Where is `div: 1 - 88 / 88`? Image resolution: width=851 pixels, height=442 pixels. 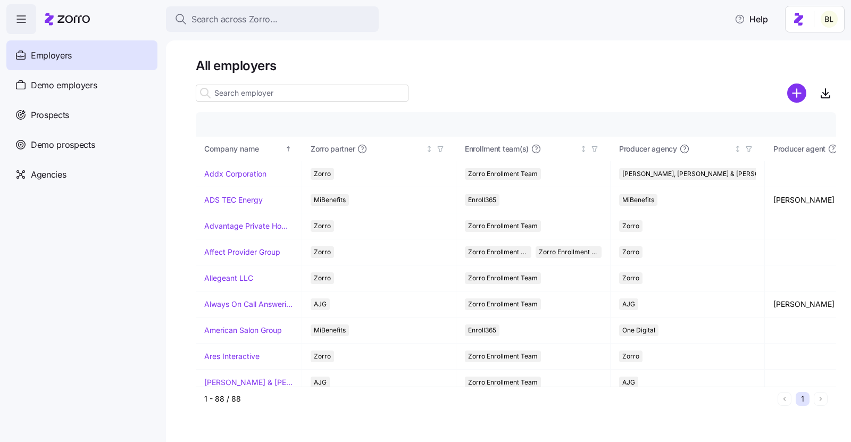
div: 1 - 88 / 88 is located at coordinates (489, 399).